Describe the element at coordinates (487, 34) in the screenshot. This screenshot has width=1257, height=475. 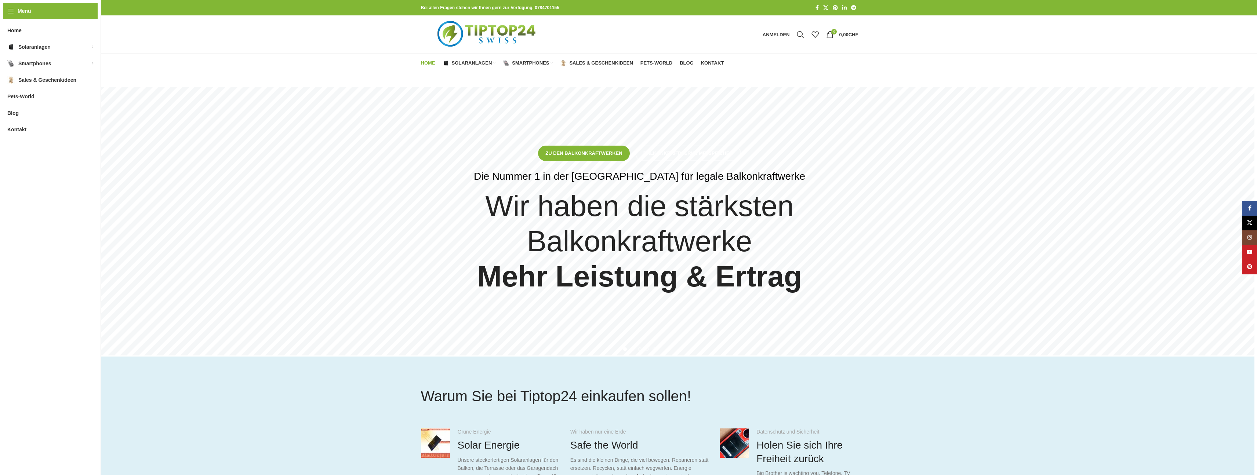
I see `img: Tiptop24 Nachhaltige & Faire Produkte` at that location.